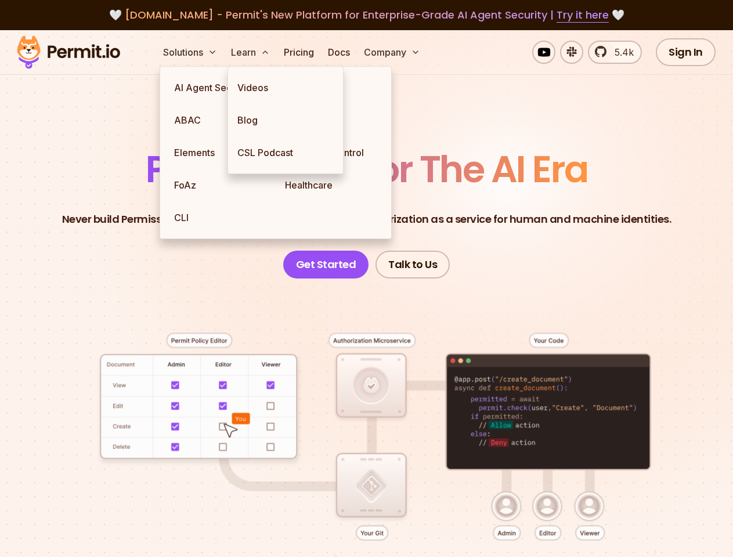 The image size is (733, 557). What do you see at coordinates (220, 185) in the screenshot?
I see `a: FoAz` at bounding box center [220, 185].